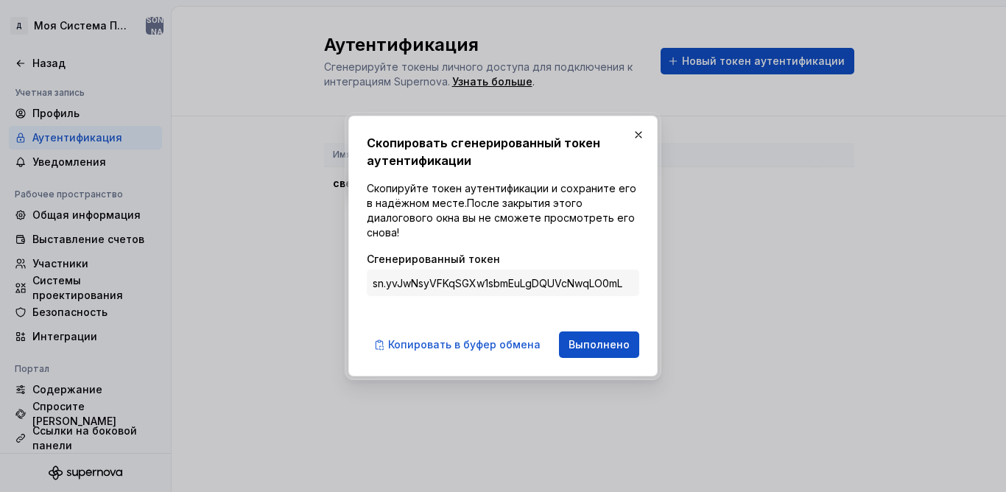  Describe the element at coordinates (599, 345) in the screenshot. I see `button: Выполнено` at that location.